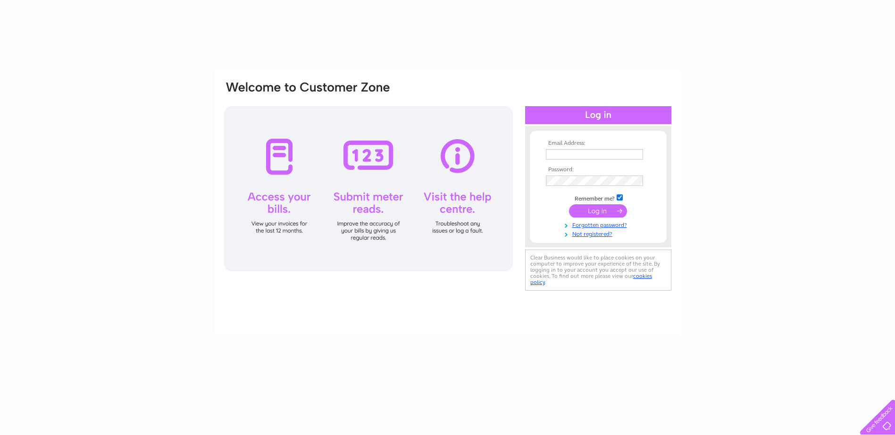 The width and height of the screenshot is (895, 435). What do you see at coordinates (598, 211) in the screenshot?
I see `input: Submit` at bounding box center [598, 211].